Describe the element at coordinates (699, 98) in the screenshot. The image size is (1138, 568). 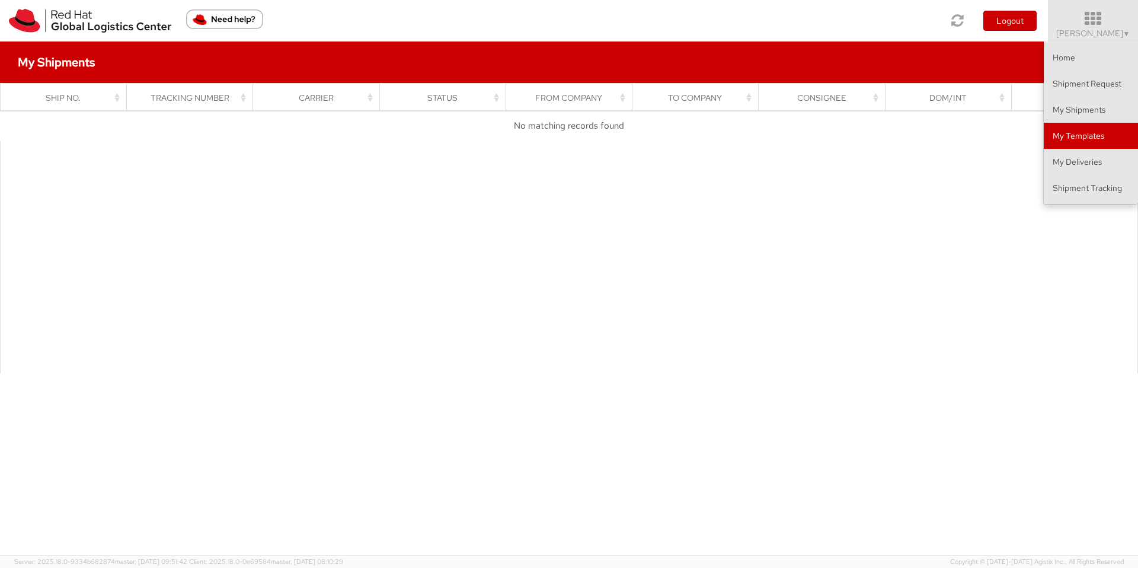
I see `div: To Company` at that location.